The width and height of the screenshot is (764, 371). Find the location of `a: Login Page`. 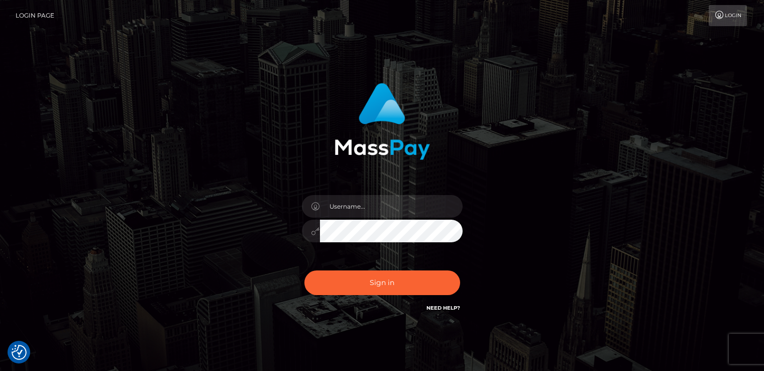

a: Login Page is located at coordinates (35, 16).